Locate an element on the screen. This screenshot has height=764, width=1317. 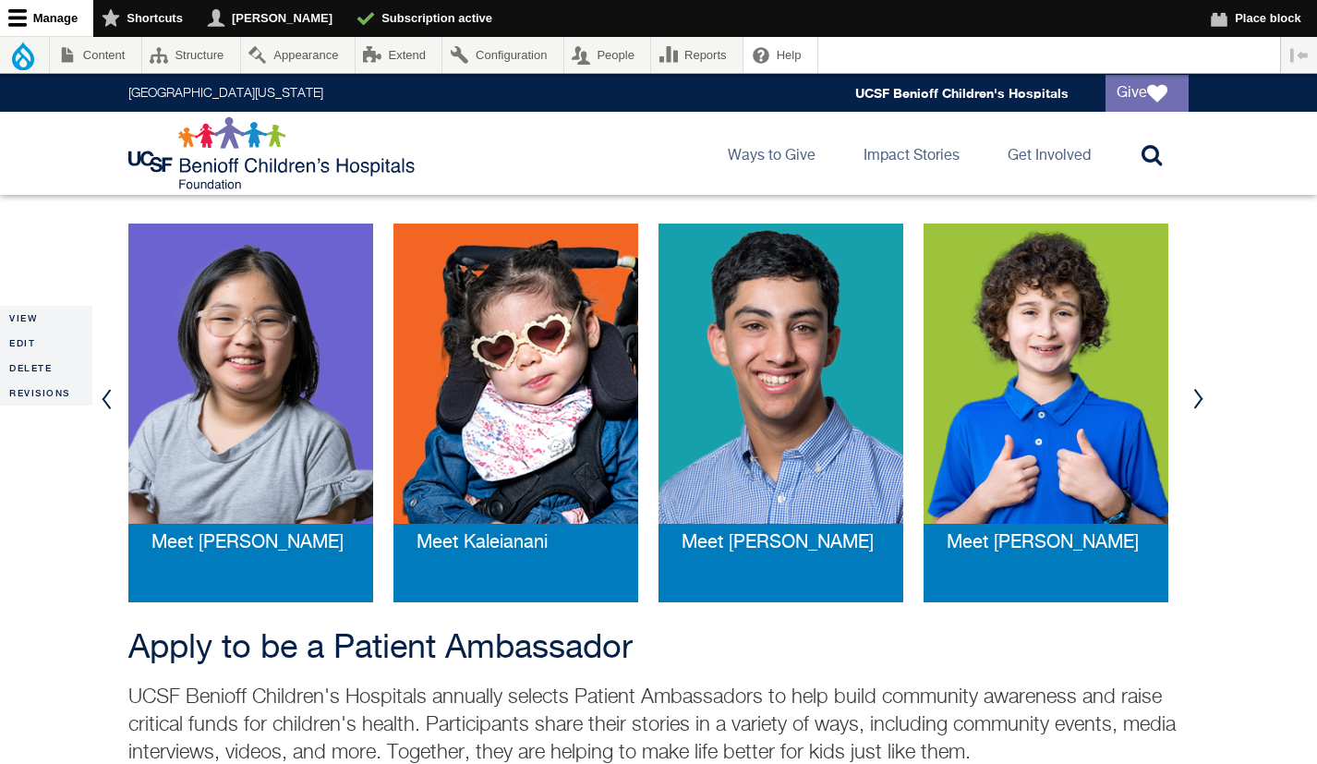
img: ashley-web_0.png is located at coordinates (250, 373).